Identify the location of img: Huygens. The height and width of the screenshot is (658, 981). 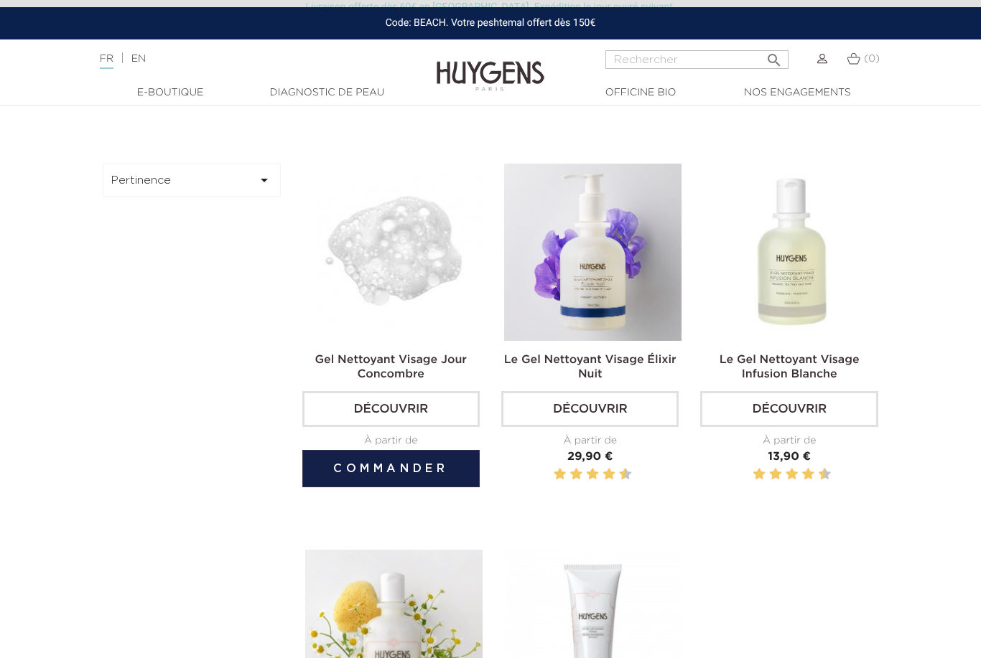
(490, 65).